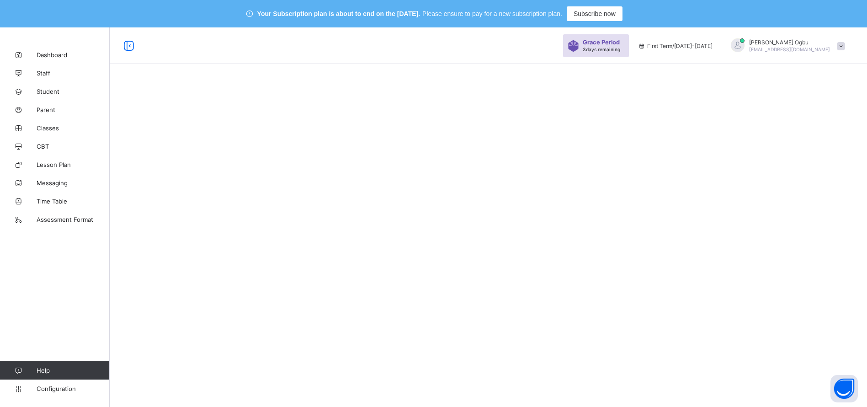 This screenshot has height=407, width=867. Describe the element at coordinates (492, 14) in the screenshot. I see `span: Please ensure to pay for a new subscription plan.` at that location.